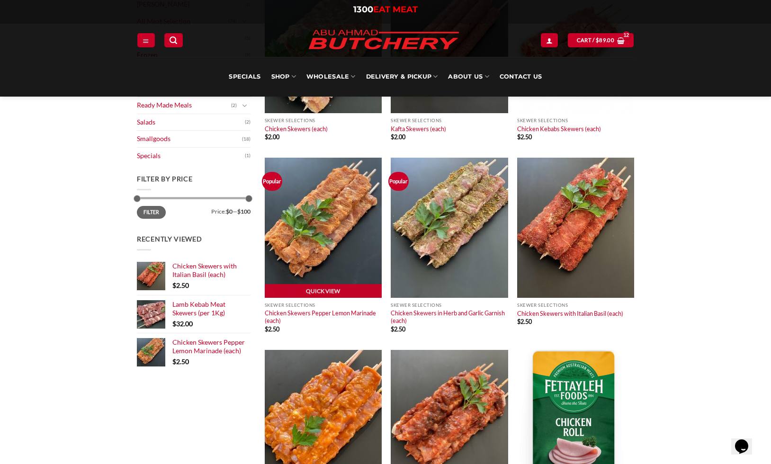 Image resolution: width=771 pixels, height=464 pixels. What do you see at coordinates (323, 291) in the screenshot?
I see `a: Quick View` at bounding box center [323, 291].